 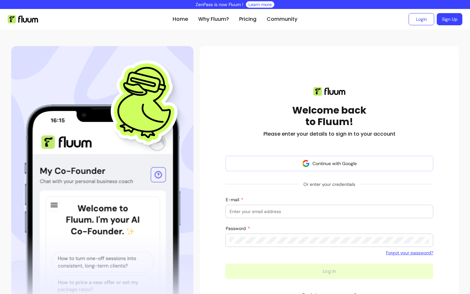 What do you see at coordinates (233, 200) in the screenshot?
I see `span: E-mail` at bounding box center [233, 200].